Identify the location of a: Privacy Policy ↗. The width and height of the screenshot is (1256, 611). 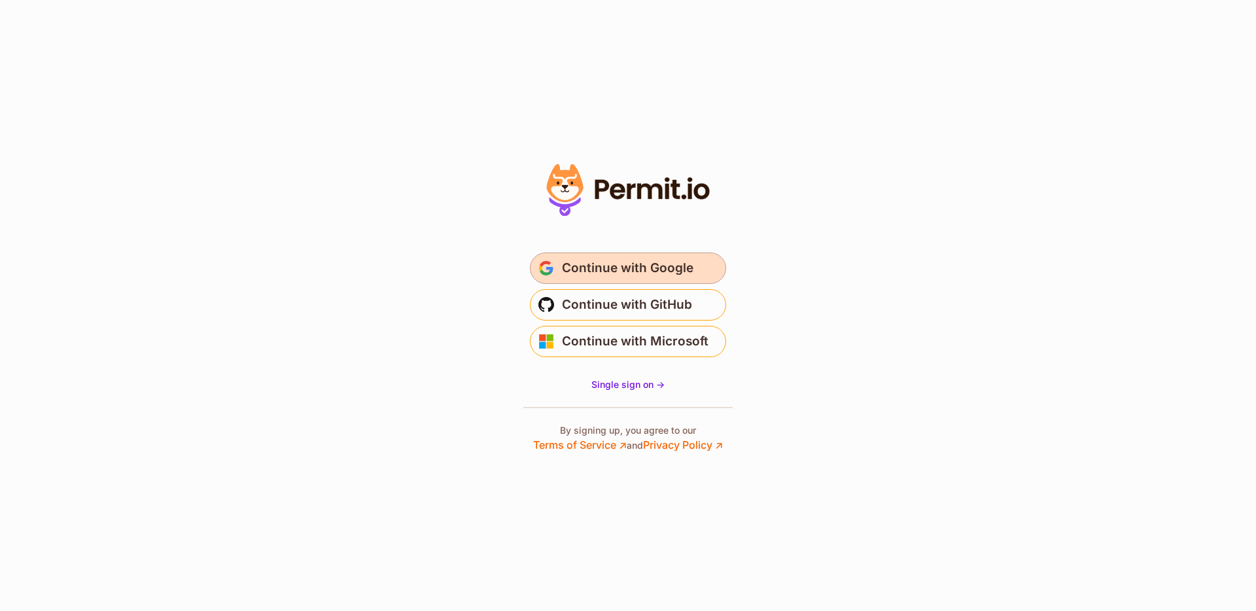
(683, 445).